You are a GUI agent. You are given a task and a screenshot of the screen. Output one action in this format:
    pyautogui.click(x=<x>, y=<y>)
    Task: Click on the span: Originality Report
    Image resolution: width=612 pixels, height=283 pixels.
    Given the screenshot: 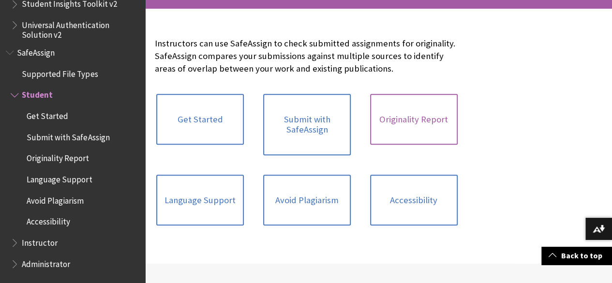 What is the action you would take?
    pyautogui.click(x=58, y=157)
    